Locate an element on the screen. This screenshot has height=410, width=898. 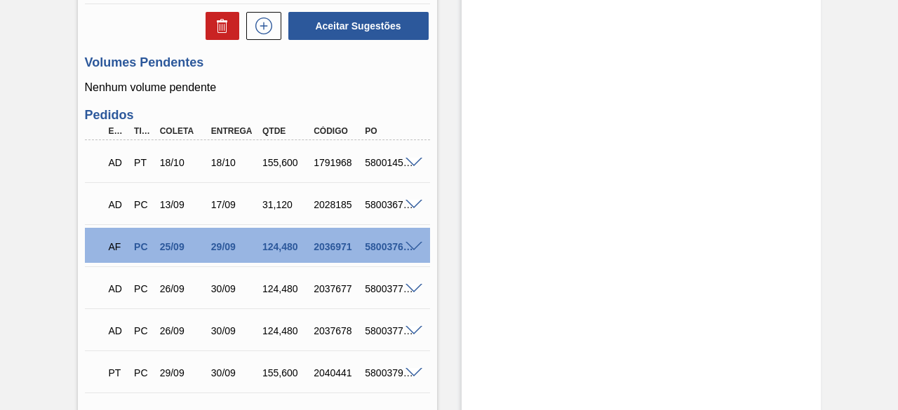
div: 13/09/2025 is located at coordinates (184, 205).